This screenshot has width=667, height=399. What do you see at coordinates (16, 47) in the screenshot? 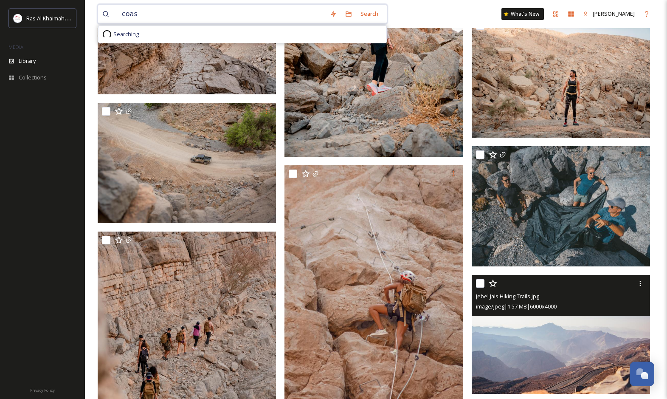
I see `span: MEDIA` at bounding box center [16, 47].